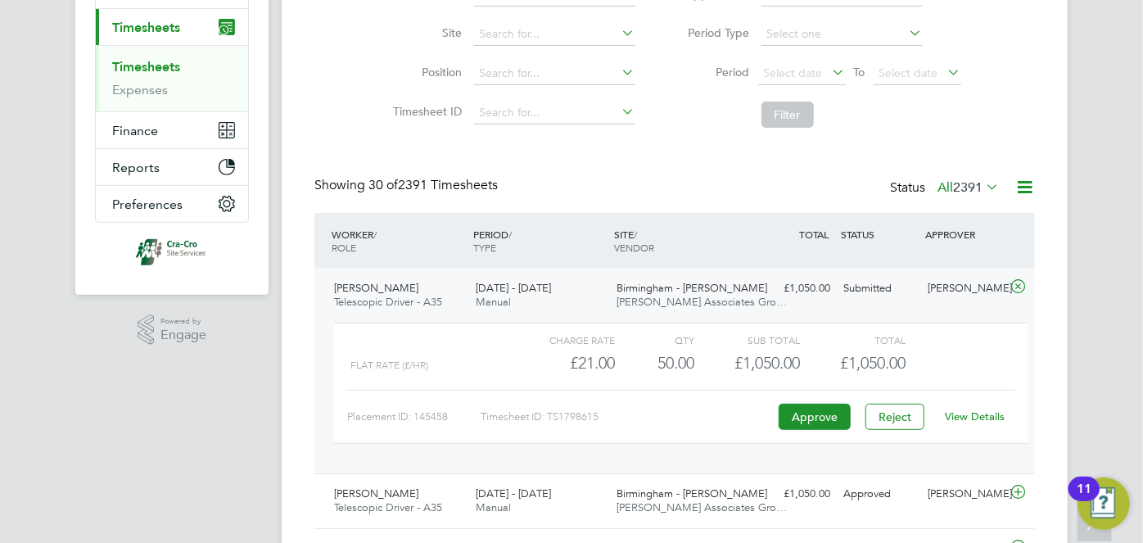  What do you see at coordinates (172, 167) in the screenshot?
I see `button: Reports` at bounding box center [172, 167].